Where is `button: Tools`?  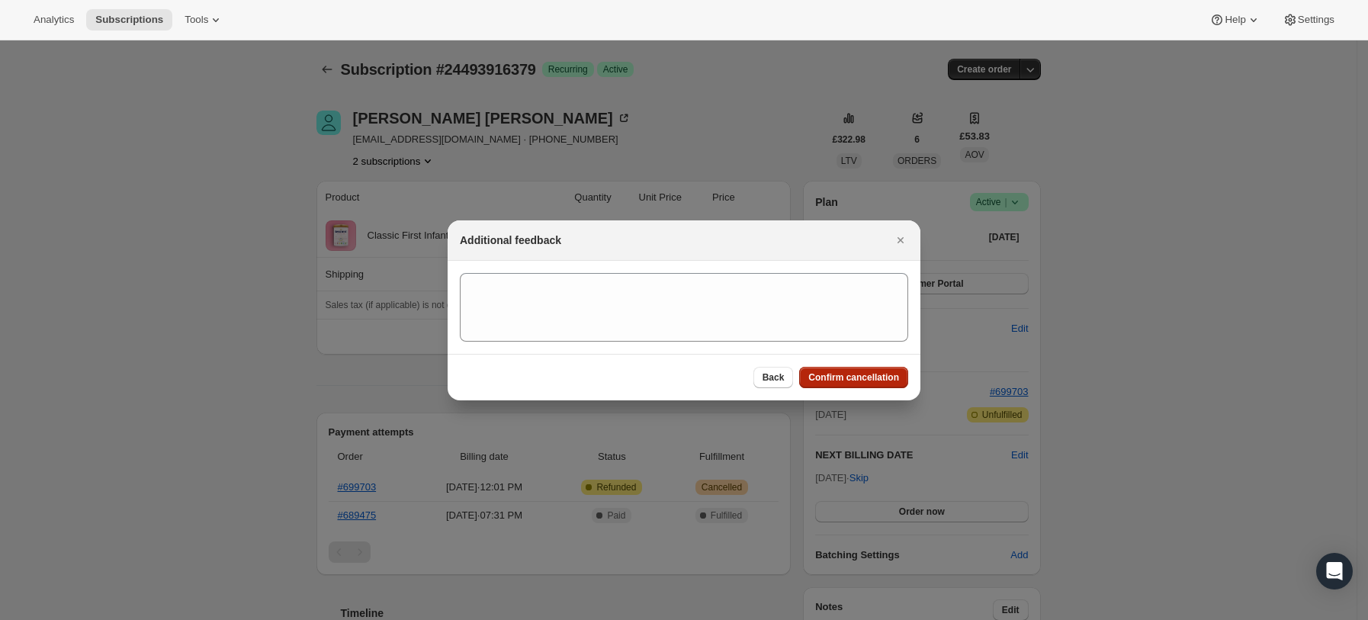
button: Tools is located at coordinates (204, 20).